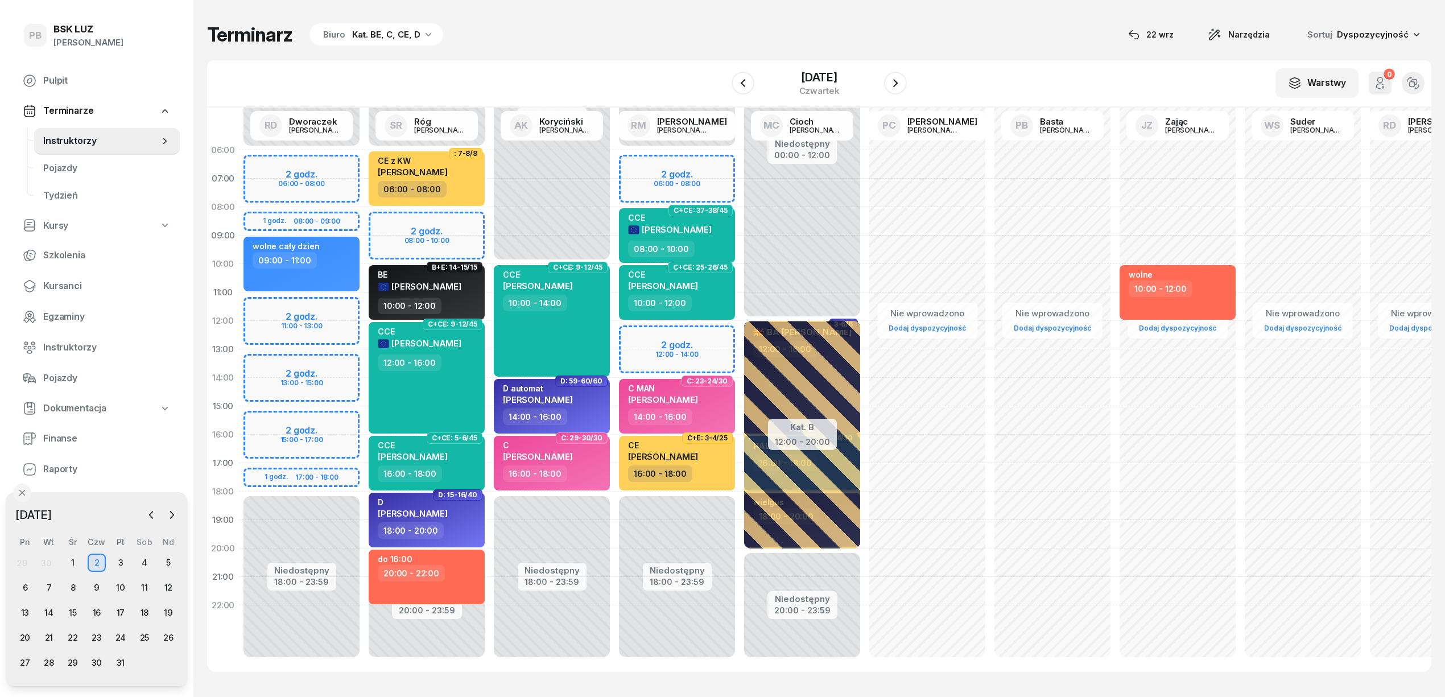 Image resolution: width=1445 pixels, height=697 pixels. What do you see at coordinates (455, 438) in the screenshot?
I see `span: C+CE: 5-6/45` at bounding box center [455, 438].